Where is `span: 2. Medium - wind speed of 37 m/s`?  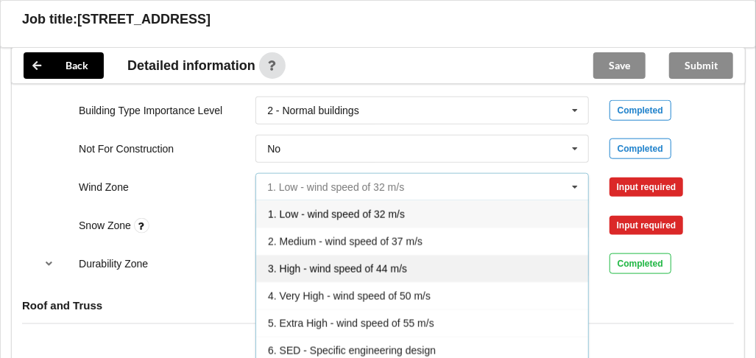 span: 2. Medium - wind speed of 37 m/s is located at coordinates (345, 241).